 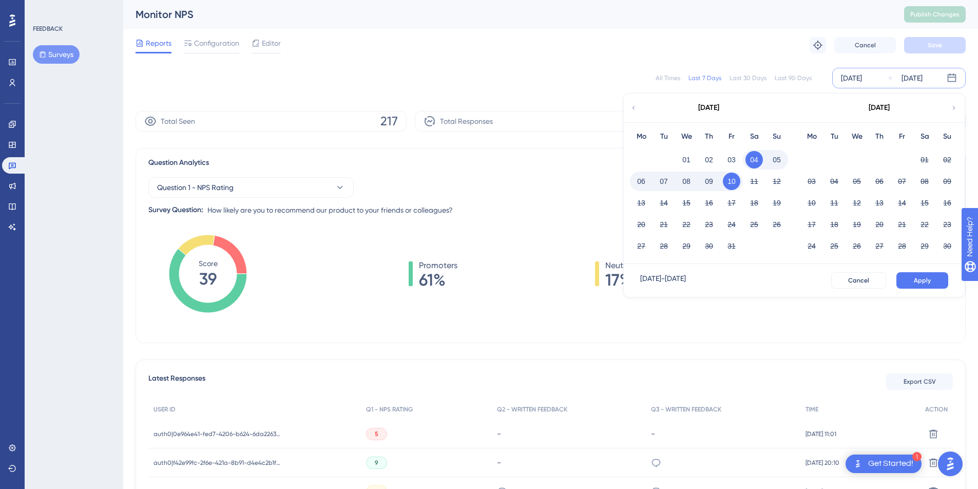 I want to click on span: Export CSV, so click(x=919, y=381).